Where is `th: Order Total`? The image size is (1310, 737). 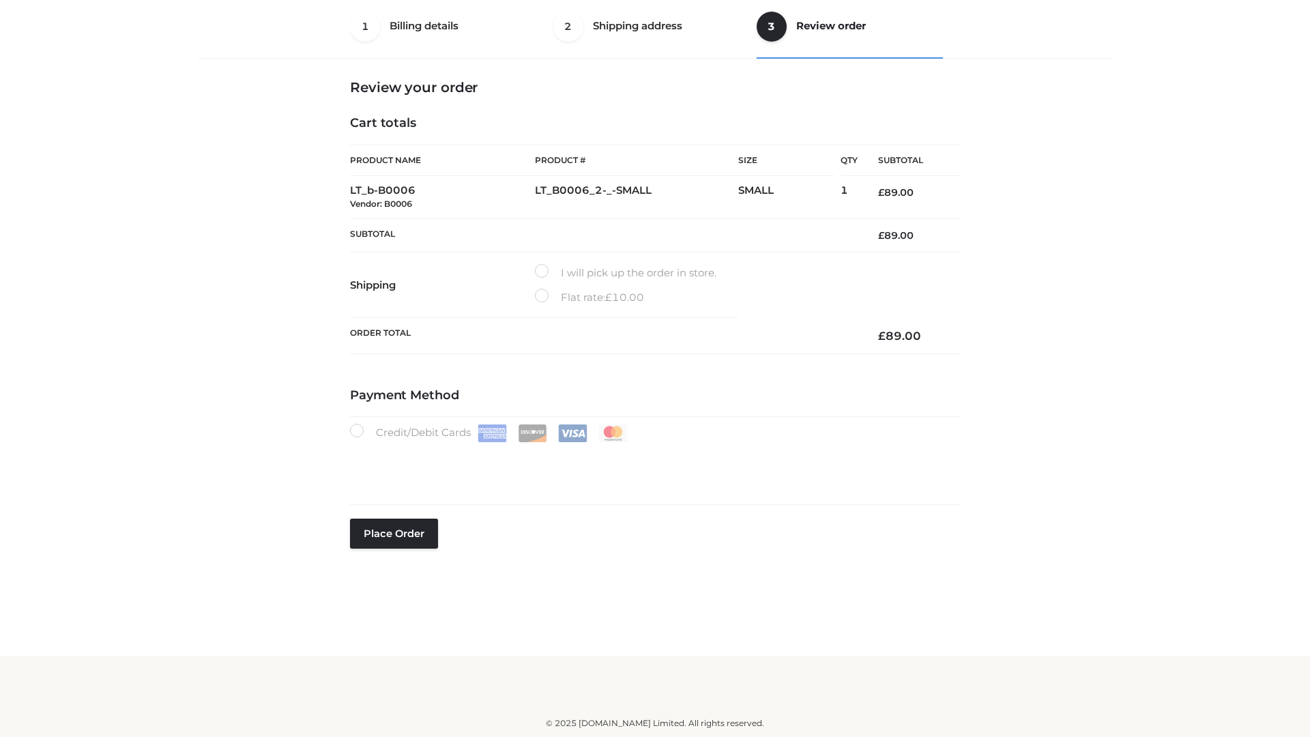 th: Order Total is located at coordinates (604, 336).